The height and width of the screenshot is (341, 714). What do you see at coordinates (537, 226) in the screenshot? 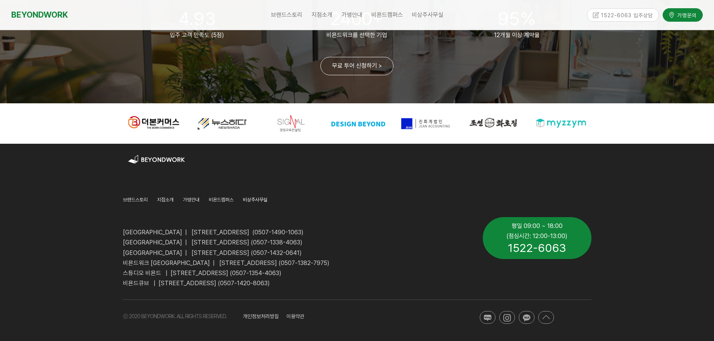
I see `span: 평일 09:00 ~ 18:00` at bounding box center [537, 226].